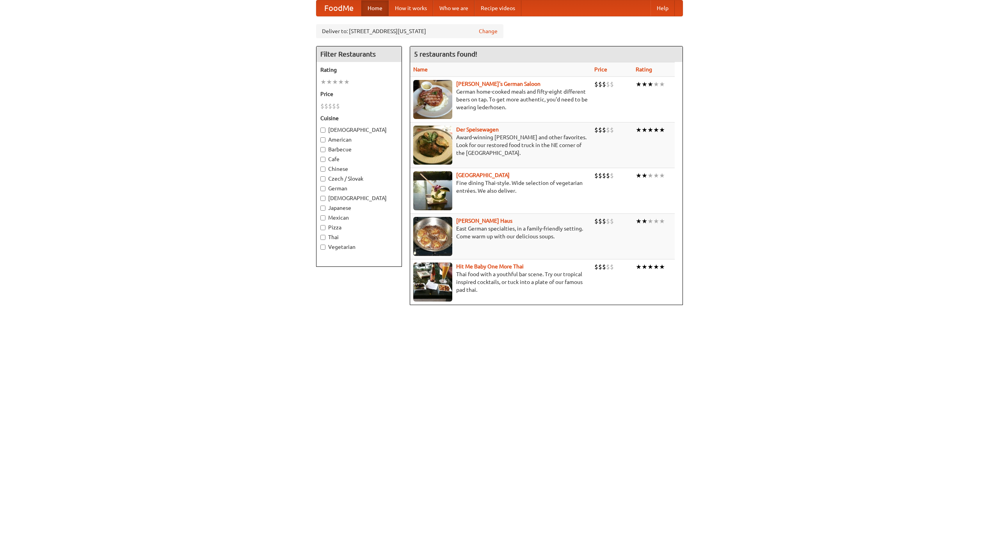  What do you see at coordinates (339, 8) in the screenshot?
I see `a: FoodMe` at bounding box center [339, 8].